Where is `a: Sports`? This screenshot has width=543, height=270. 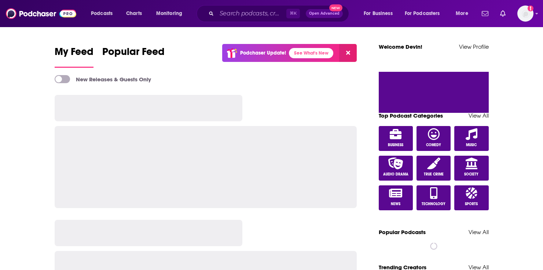 a: Sports is located at coordinates (471, 198).